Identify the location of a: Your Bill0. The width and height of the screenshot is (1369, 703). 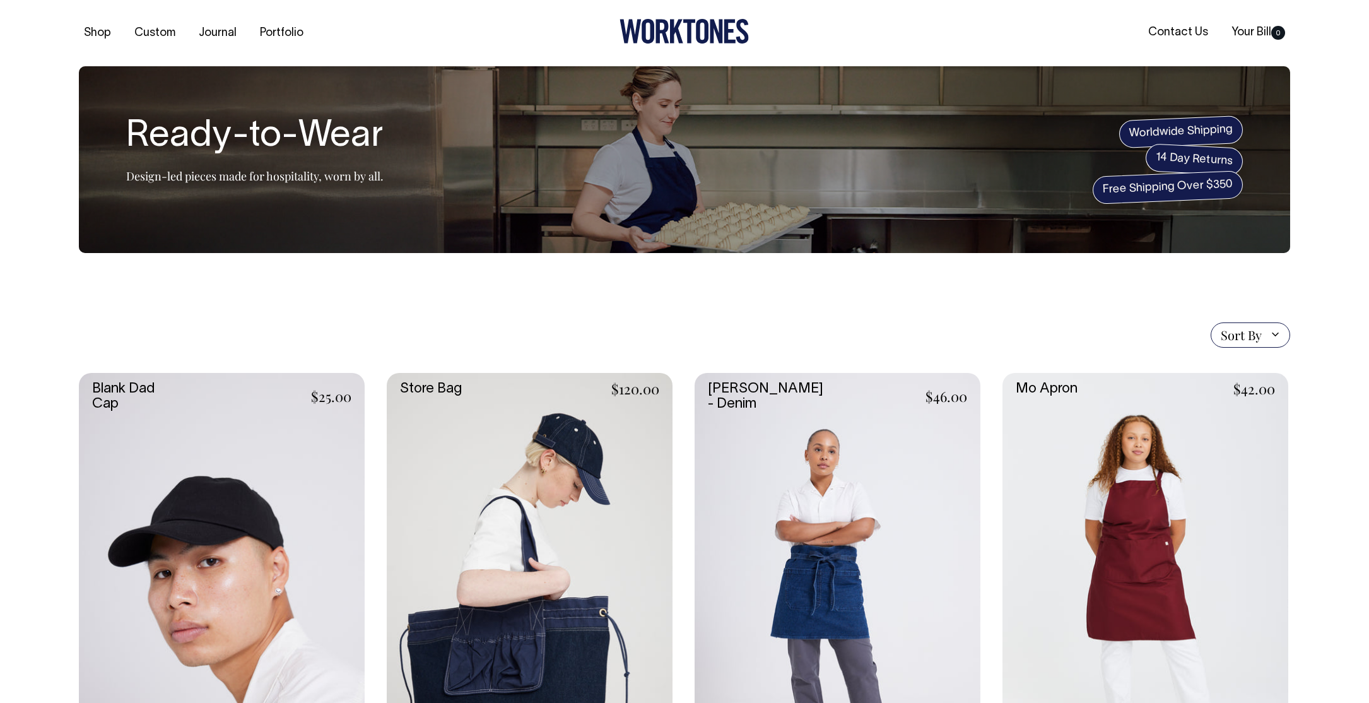
(1258, 32).